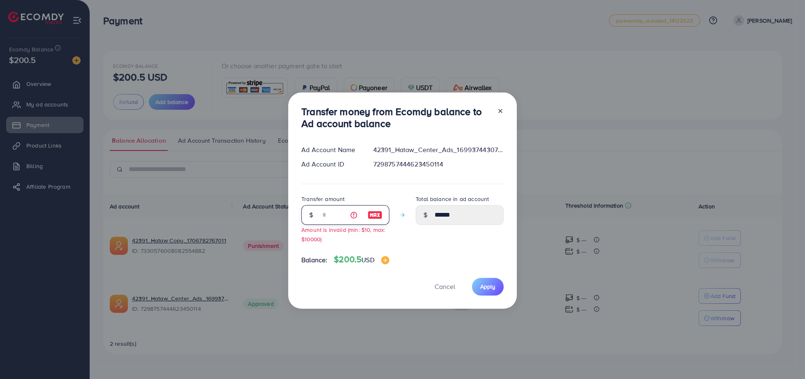 The width and height of the screenshot is (805, 379). I want to click on div: 42391_Hataw_Center_Ads_1699374430760, so click(438, 150).